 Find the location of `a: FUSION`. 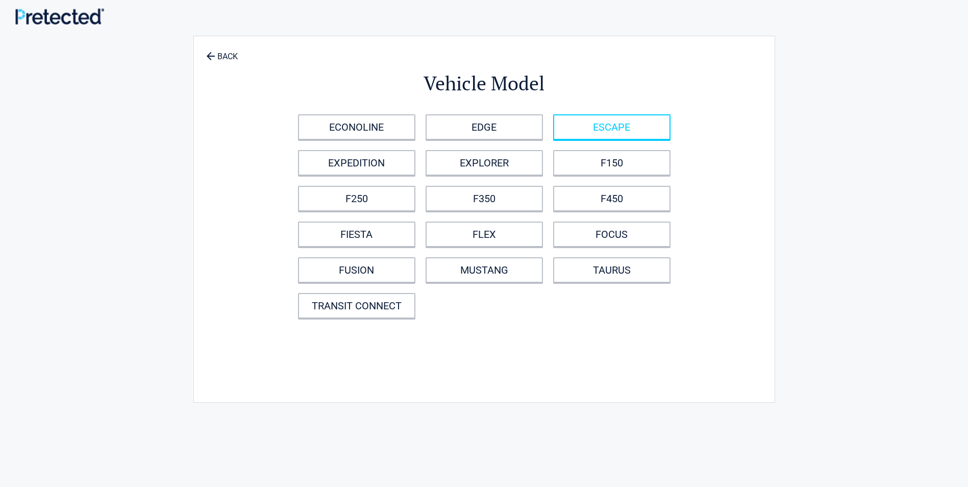

a: FUSION is located at coordinates (357, 270).